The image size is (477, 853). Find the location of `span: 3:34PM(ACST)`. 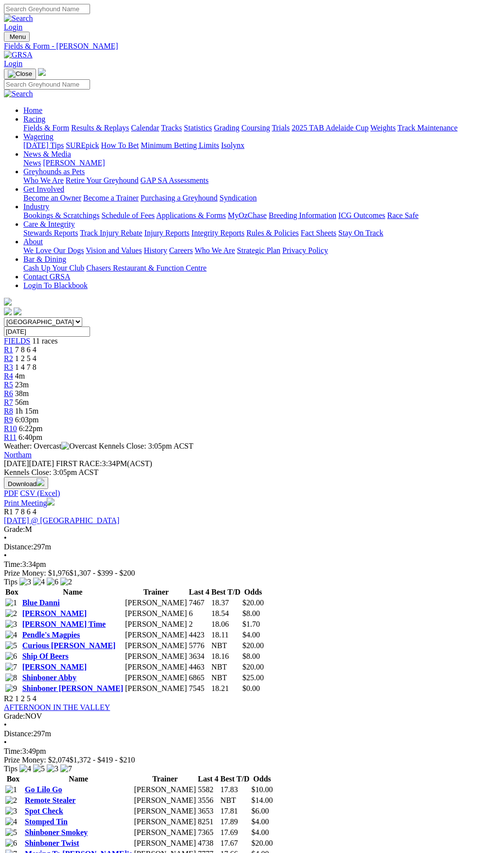

span: 3:34PM(ACST) is located at coordinates (104, 463).